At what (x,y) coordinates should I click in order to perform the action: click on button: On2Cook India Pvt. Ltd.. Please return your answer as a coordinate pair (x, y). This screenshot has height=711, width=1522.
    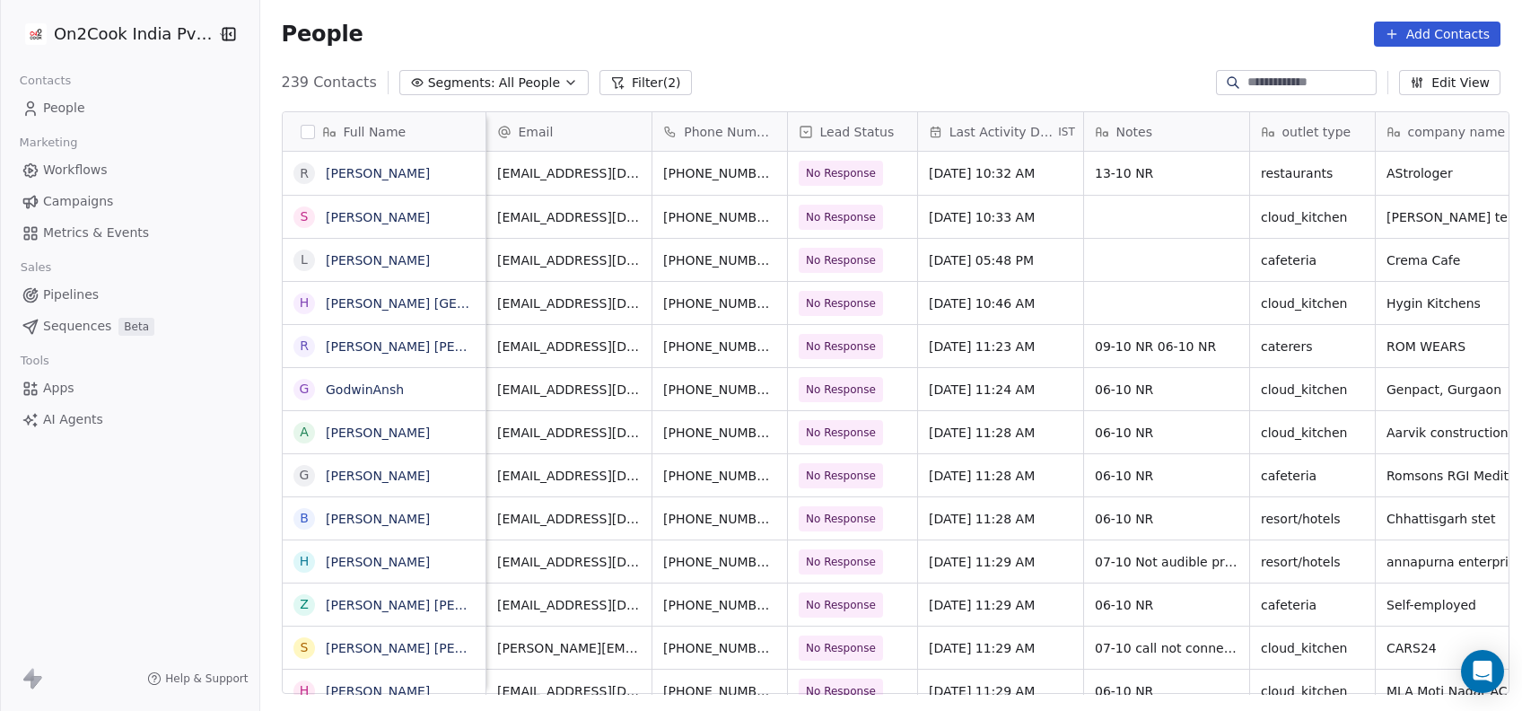
    Looking at the image, I should click on (113, 34).